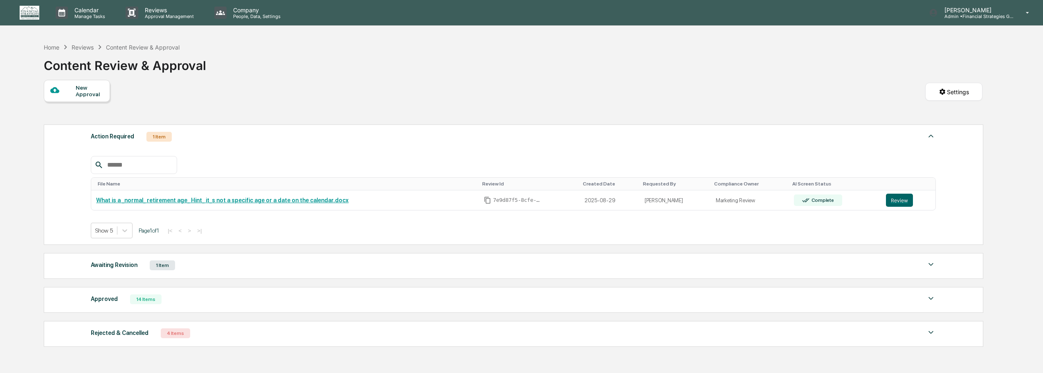 The width and height of the screenshot is (1043, 373). What do you see at coordinates (222, 200) in the screenshot?
I see `a: What is a _normal_ retirement age_ Hint_ it_s not a specific age or a date on the calendar.docx` at bounding box center [222, 200].